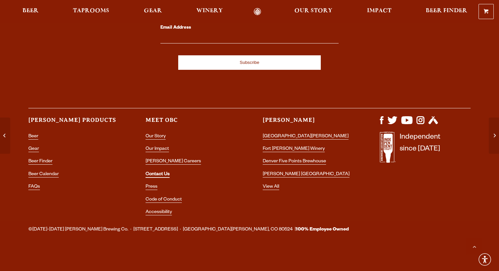 The width and height of the screenshot is (499, 271). Describe the element at coordinates (153, 11) in the screenshot. I see `span: Gear` at that location.